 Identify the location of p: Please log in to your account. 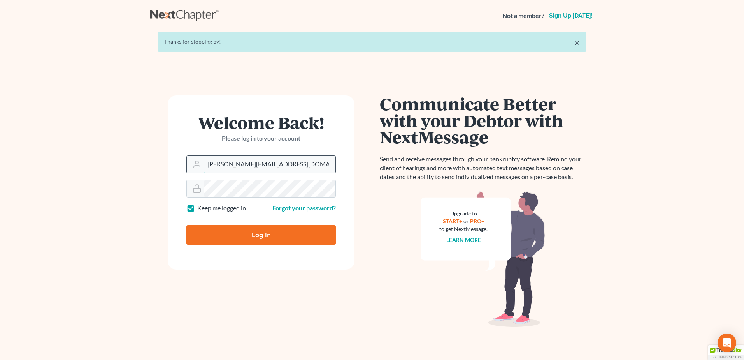
(261, 138).